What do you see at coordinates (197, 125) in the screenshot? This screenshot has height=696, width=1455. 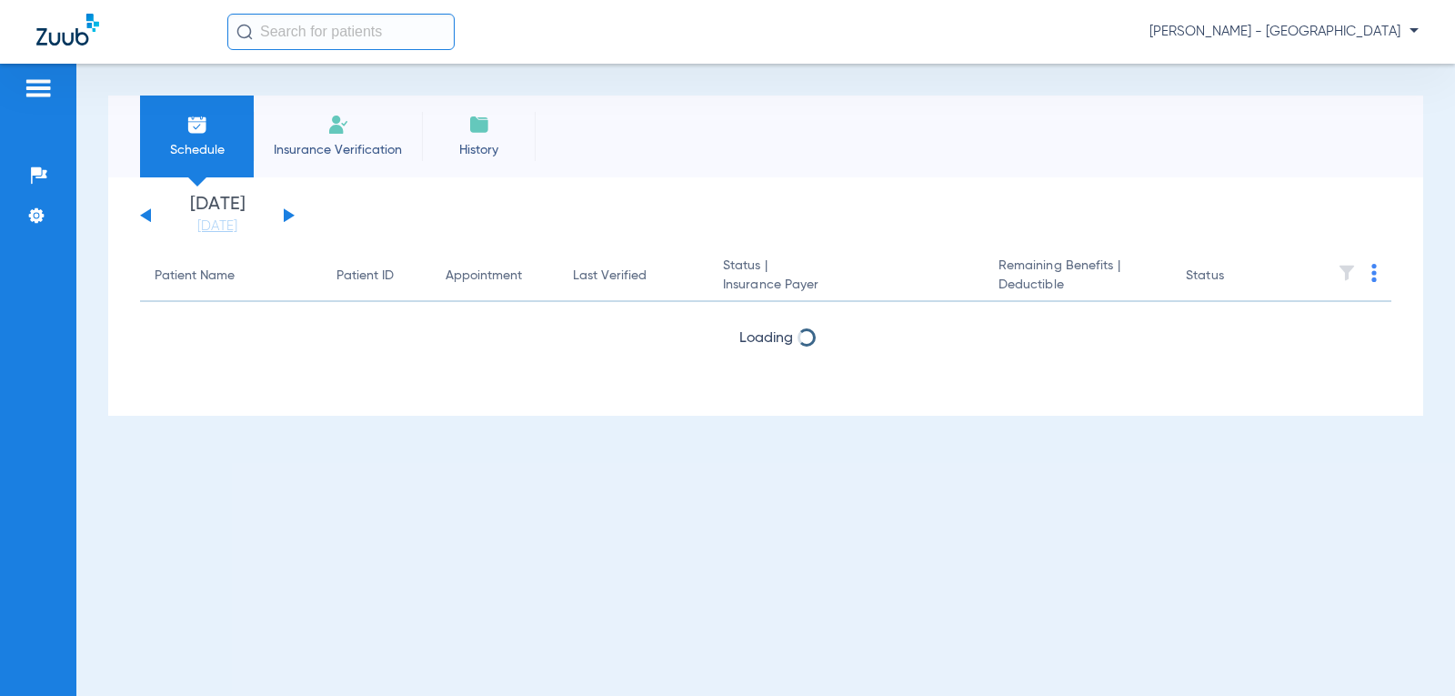 I see `img: Schedule` at bounding box center [197, 125].